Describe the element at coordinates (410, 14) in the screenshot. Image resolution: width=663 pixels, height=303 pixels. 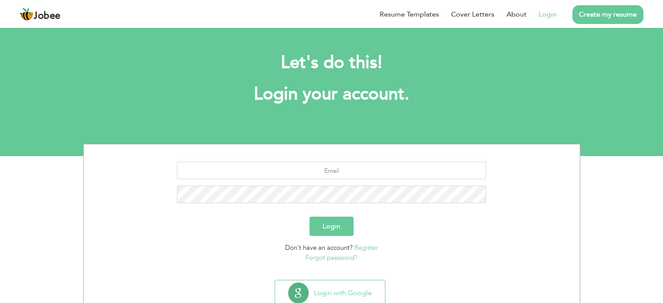
I see `a: Resume Templates` at that location.